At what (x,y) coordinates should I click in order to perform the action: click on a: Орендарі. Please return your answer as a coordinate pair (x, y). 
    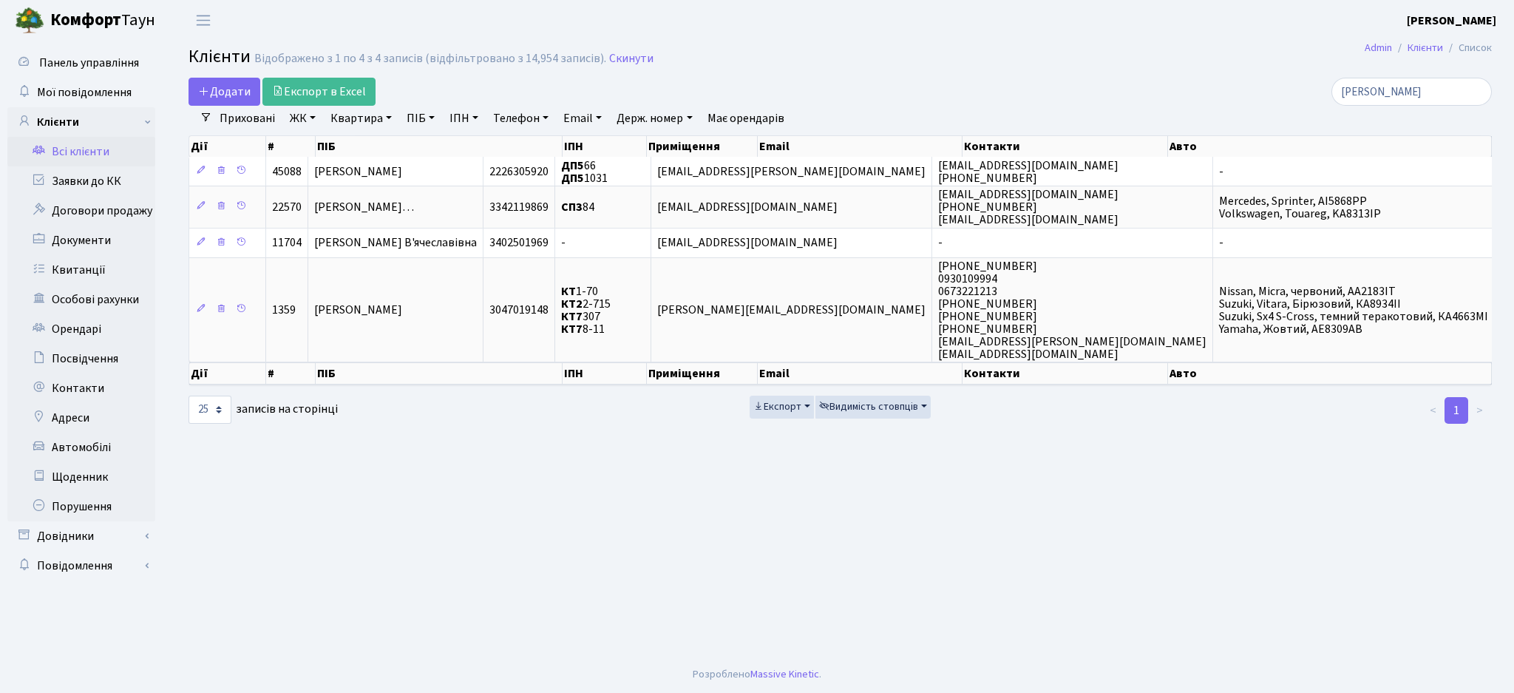
    Looking at the image, I should click on (81, 329).